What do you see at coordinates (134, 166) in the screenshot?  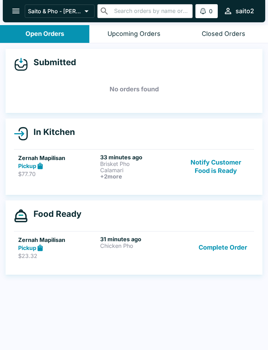 I see `a: Zernah MapilisanPickup$77.7033 minutes agoBrisket PhoCalamari+2moreNotify Customer Food is Ready` at bounding box center [134, 166].